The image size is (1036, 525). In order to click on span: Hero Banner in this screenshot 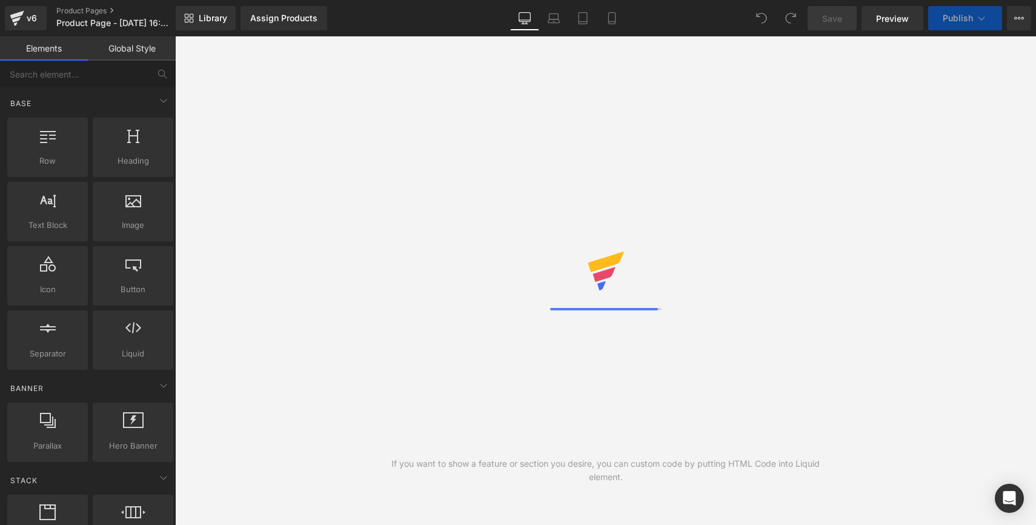, I will do `click(133, 445)`.